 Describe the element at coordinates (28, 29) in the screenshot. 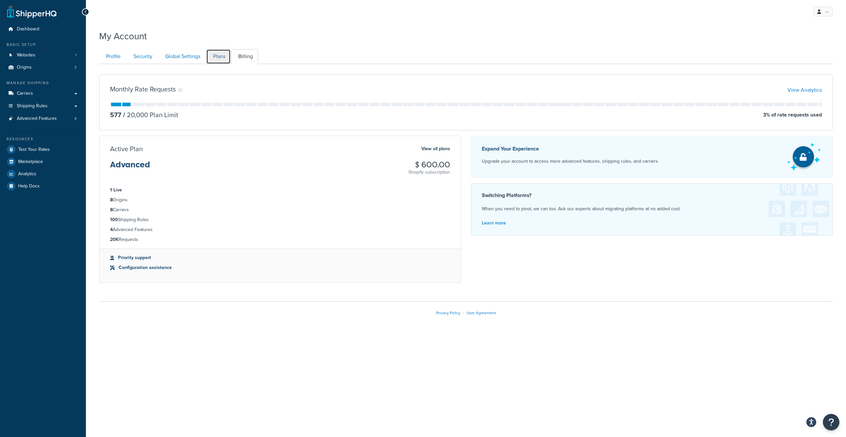

I see `span: Dashboard` at that location.